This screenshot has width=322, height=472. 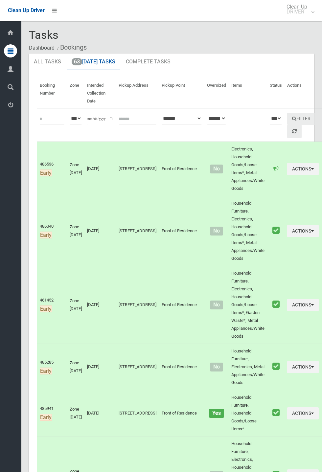 What do you see at coordinates (52, 231) in the screenshot?
I see `td: 486040` at bounding box center [52, 231].